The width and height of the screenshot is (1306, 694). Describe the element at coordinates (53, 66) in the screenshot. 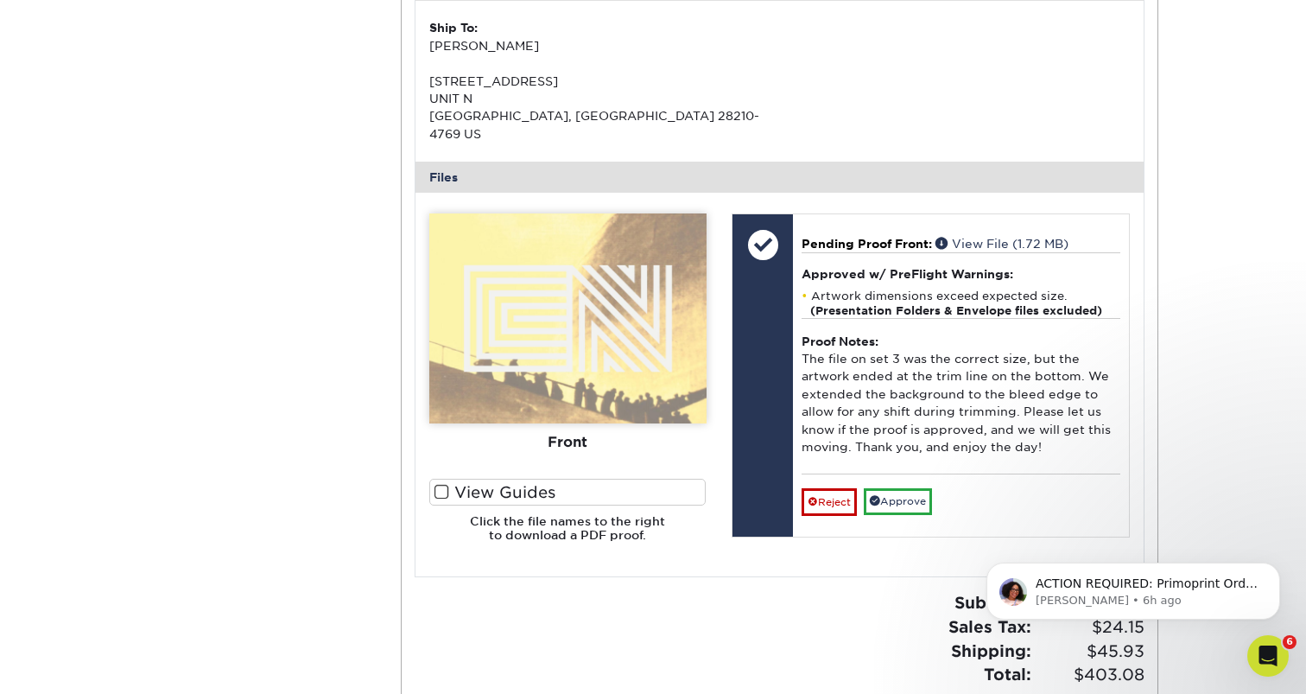

I see `img: Profile image for Avery` at that location.